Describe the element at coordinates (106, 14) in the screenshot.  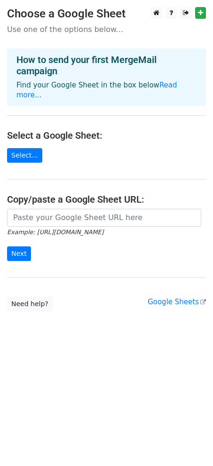
I see `h3: Choose a Google Sheet` at that location.